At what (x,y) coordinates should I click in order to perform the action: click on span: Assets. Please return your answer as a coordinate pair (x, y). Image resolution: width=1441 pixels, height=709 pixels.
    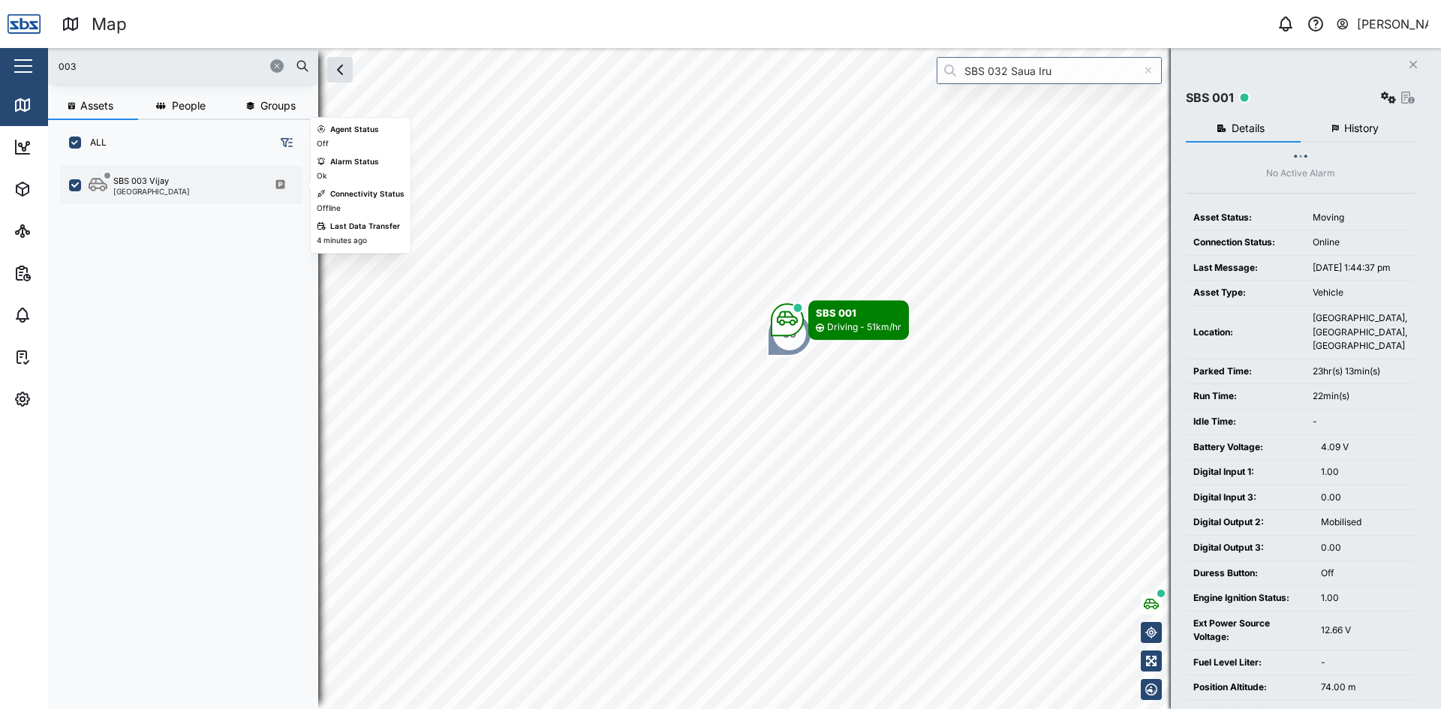
    Looking at the image, I should click on (97, 106).